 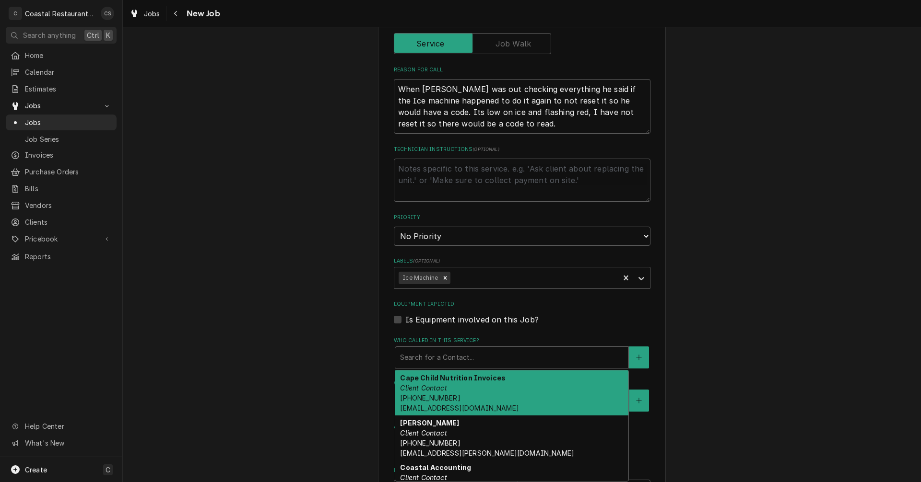 What do you see at coordinates (61, 89) in the screenshot?
I see `a: Estimates` at bounding box center [61, 89].